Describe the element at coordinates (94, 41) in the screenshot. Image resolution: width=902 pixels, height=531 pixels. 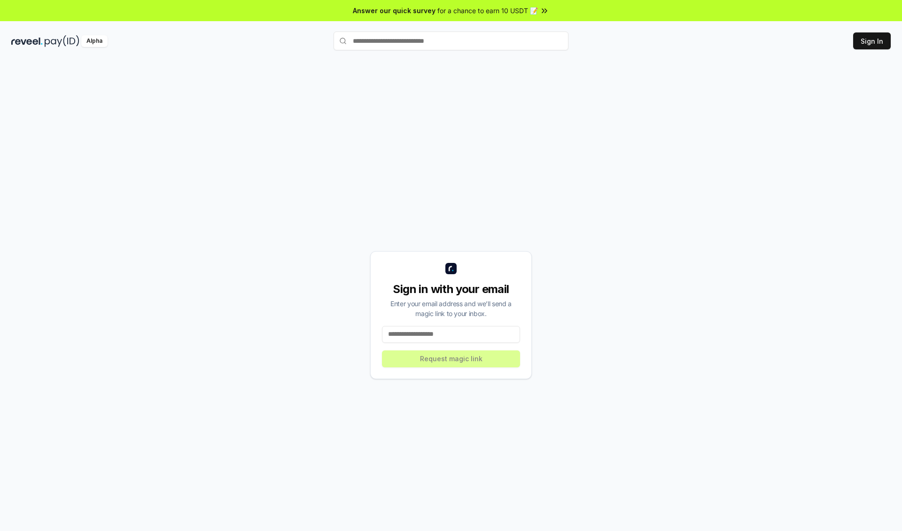
I see `div: Alpha` at that location.